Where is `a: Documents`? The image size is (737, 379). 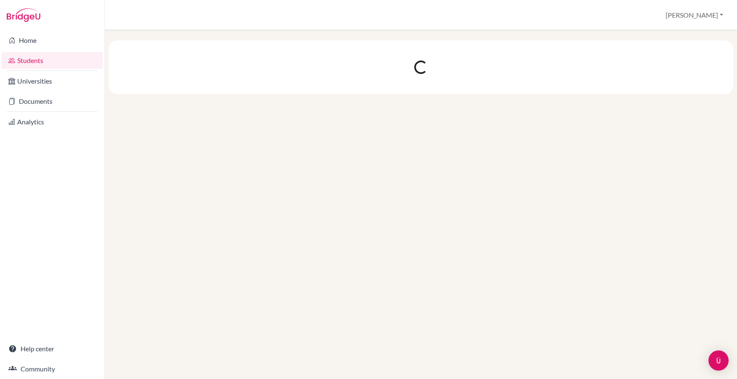 a: Documents is located at coordinates (52, 101).